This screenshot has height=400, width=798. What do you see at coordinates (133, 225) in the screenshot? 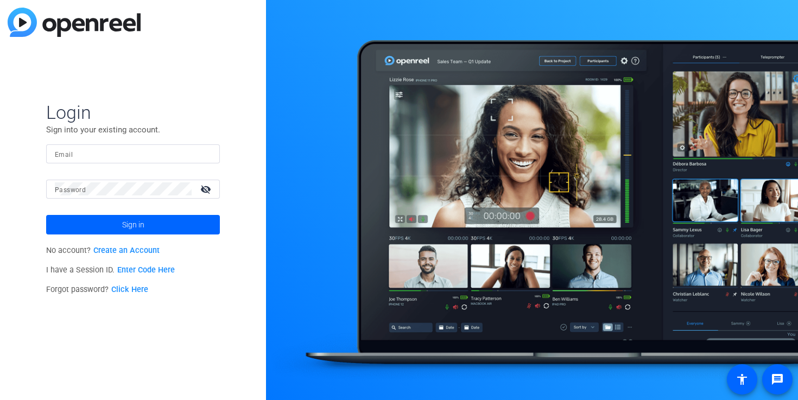
I see `span: Sign in` at bounding box center [133, 225].